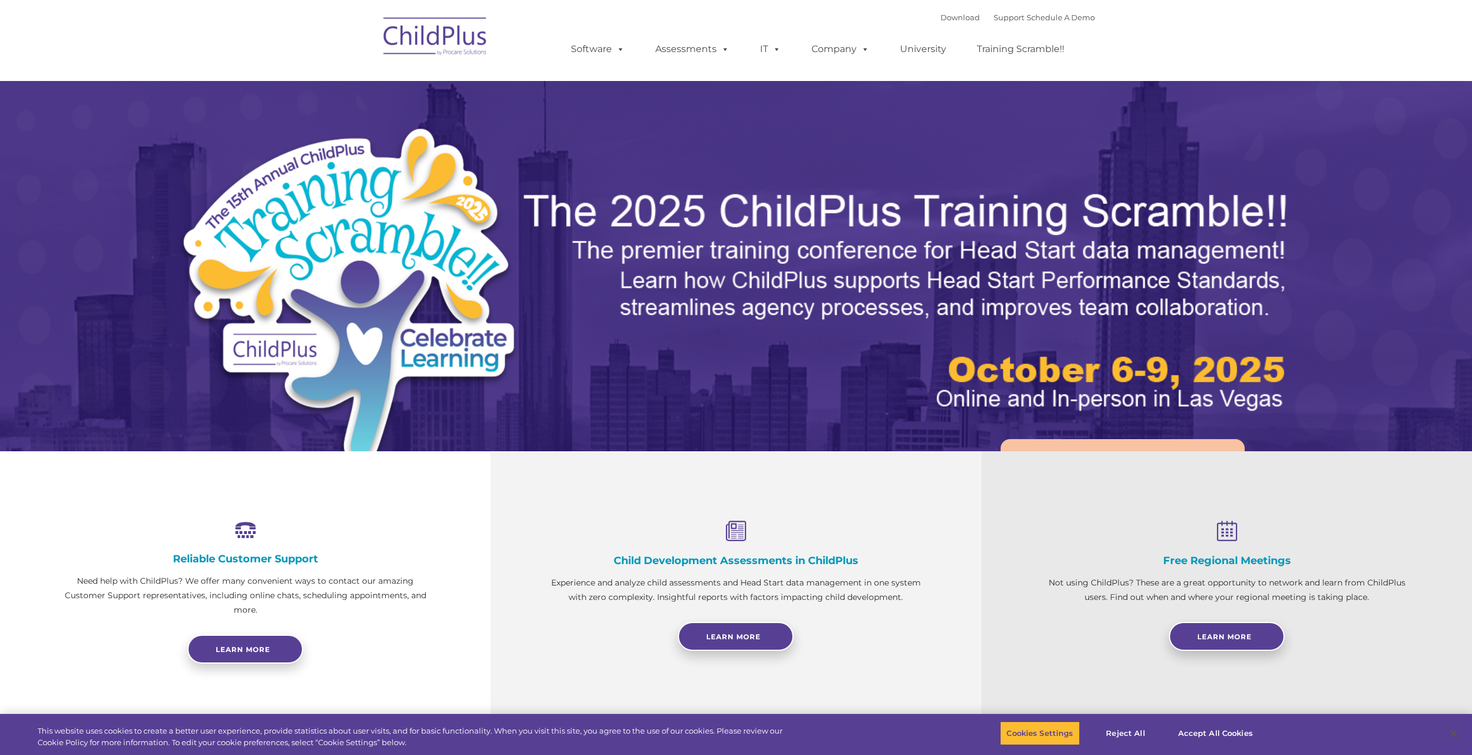 This screenshot has height=755, width=1472. I want to click on a: Download, so click(960, 17).